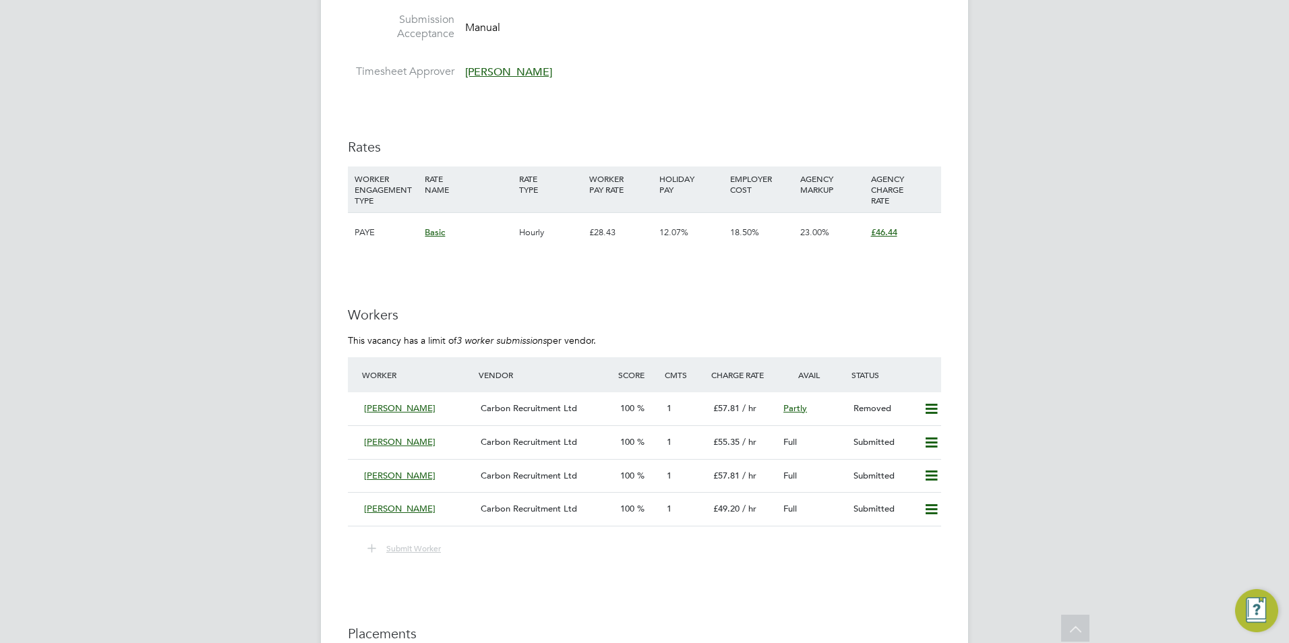  What do you see at coordinates (644, 340) in the screenshot?
I see `p: This vacancy has a limit of per vendor.` at bounding box center [644, 340].